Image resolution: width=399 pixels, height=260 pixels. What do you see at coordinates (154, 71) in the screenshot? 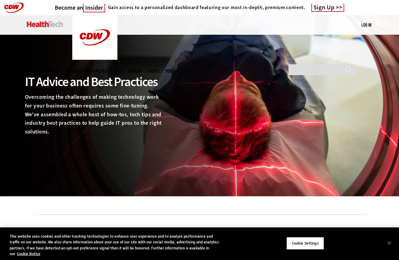
I see `a: Events` at bounding box center [154, 71].